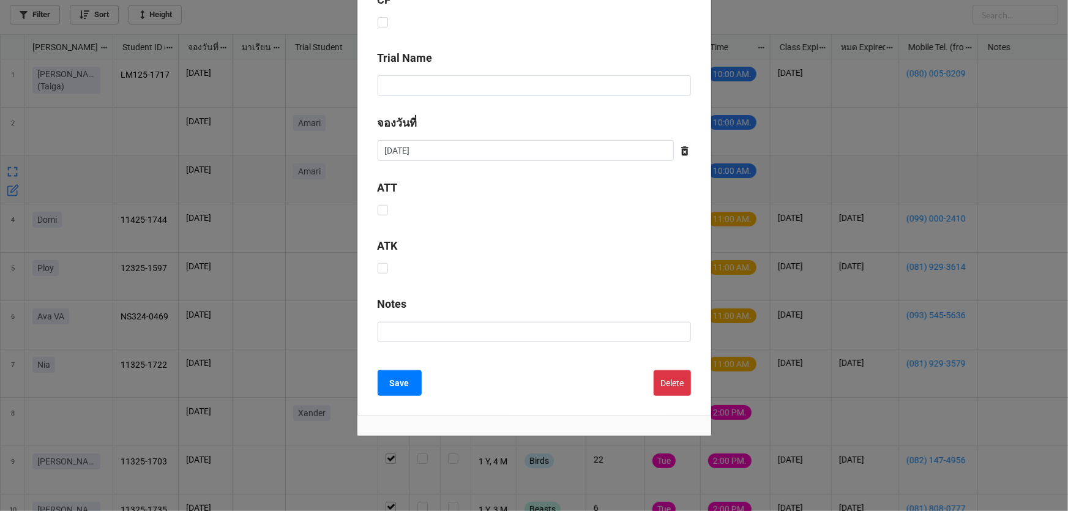 This screenshot has width=1068, height=511. Describe the element at coordinates (388, 246) in the screenshot. I see `label: ATK` at that location.